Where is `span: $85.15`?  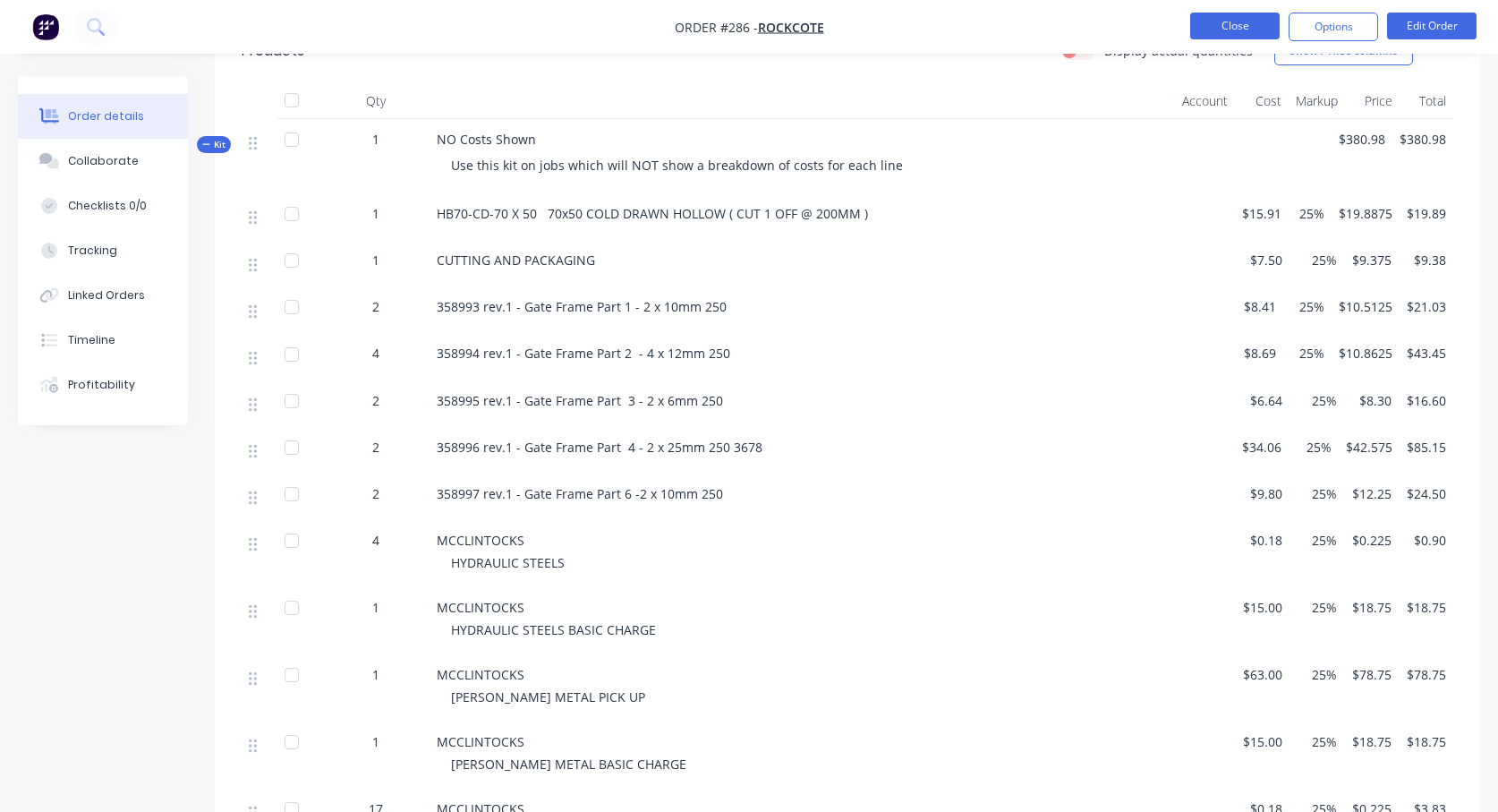 span: $85.15 is located at coordinates (1427, 447).